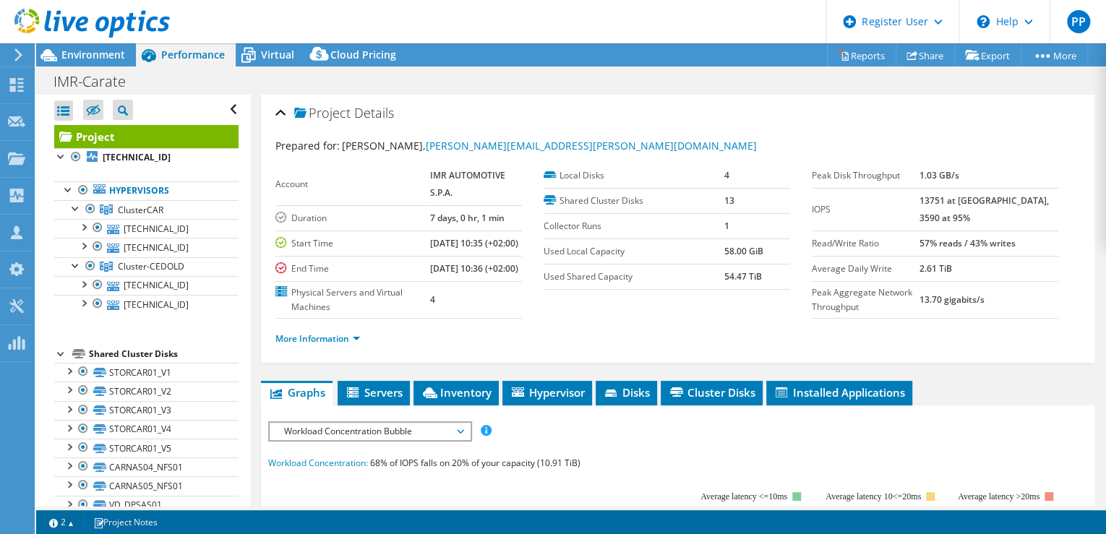 This screenshot has width=1106, height=534. I want to click on div: Shared Cluster Disks, so click(163, 354).